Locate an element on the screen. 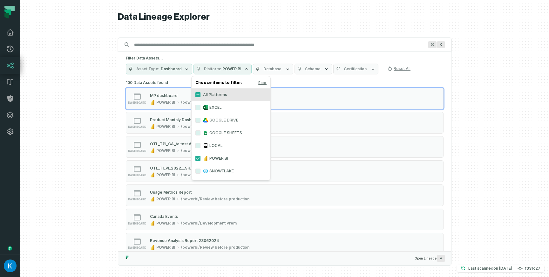 The image size is (549, 277). button: SNOWFLAKE is located at coordinates (198, 171).